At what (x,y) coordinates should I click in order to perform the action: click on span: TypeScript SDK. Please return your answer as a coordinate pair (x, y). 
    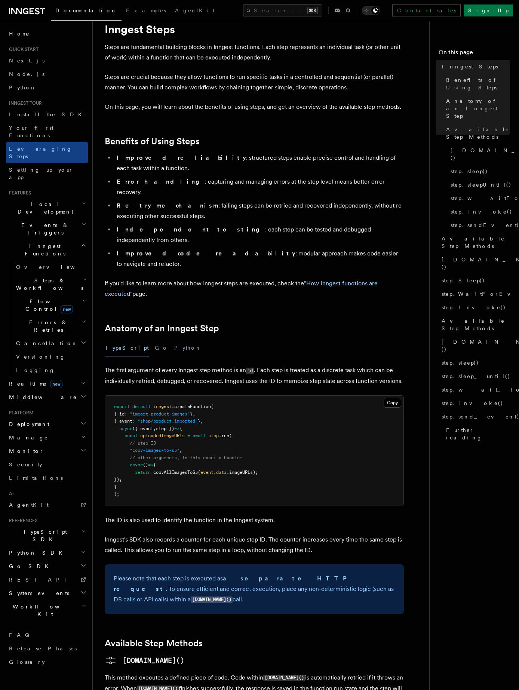
    Looking at the image, I should click on (43, 536).